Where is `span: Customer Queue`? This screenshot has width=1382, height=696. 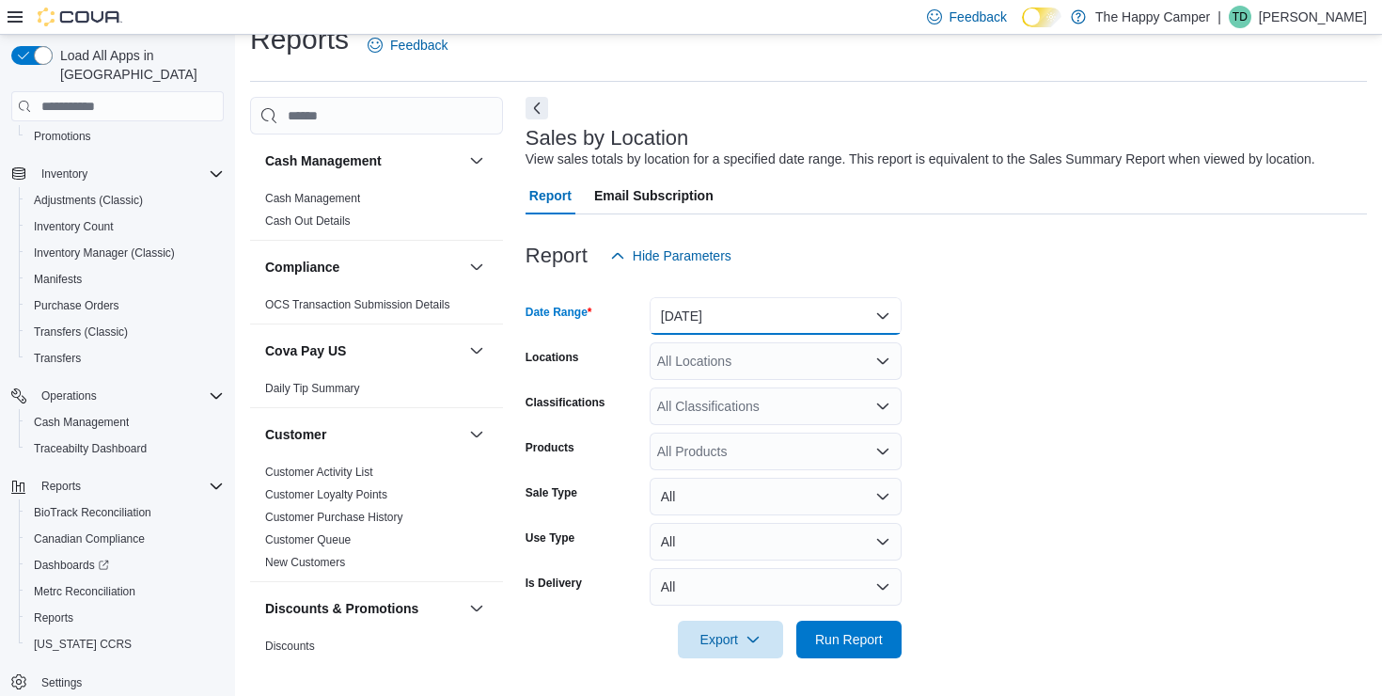 span: Customer Queue is located at coordinates (307, 540).